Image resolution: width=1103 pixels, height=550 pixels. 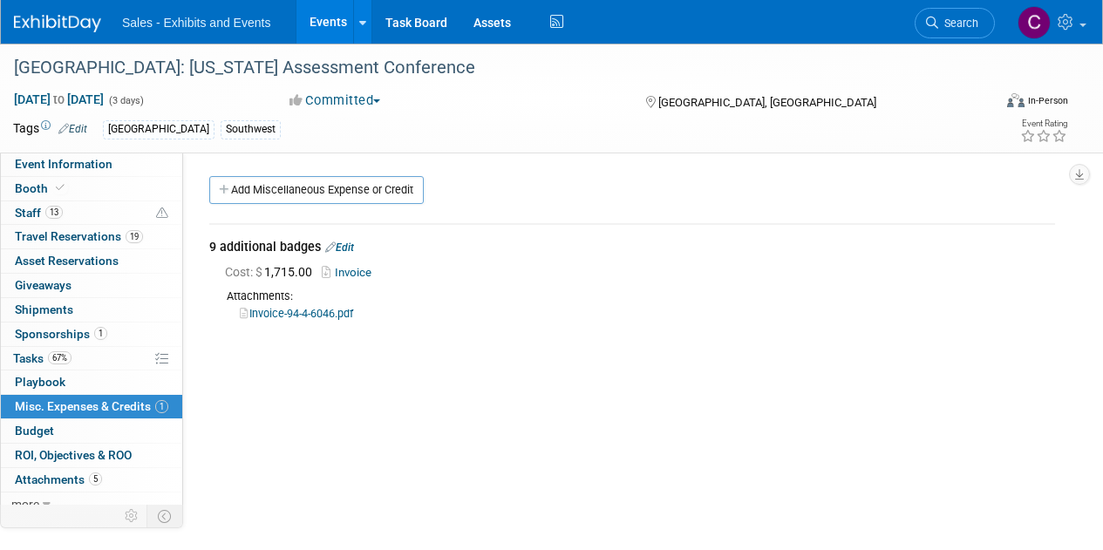 I want to click on span: Shipments, so click(x=44, y=309).